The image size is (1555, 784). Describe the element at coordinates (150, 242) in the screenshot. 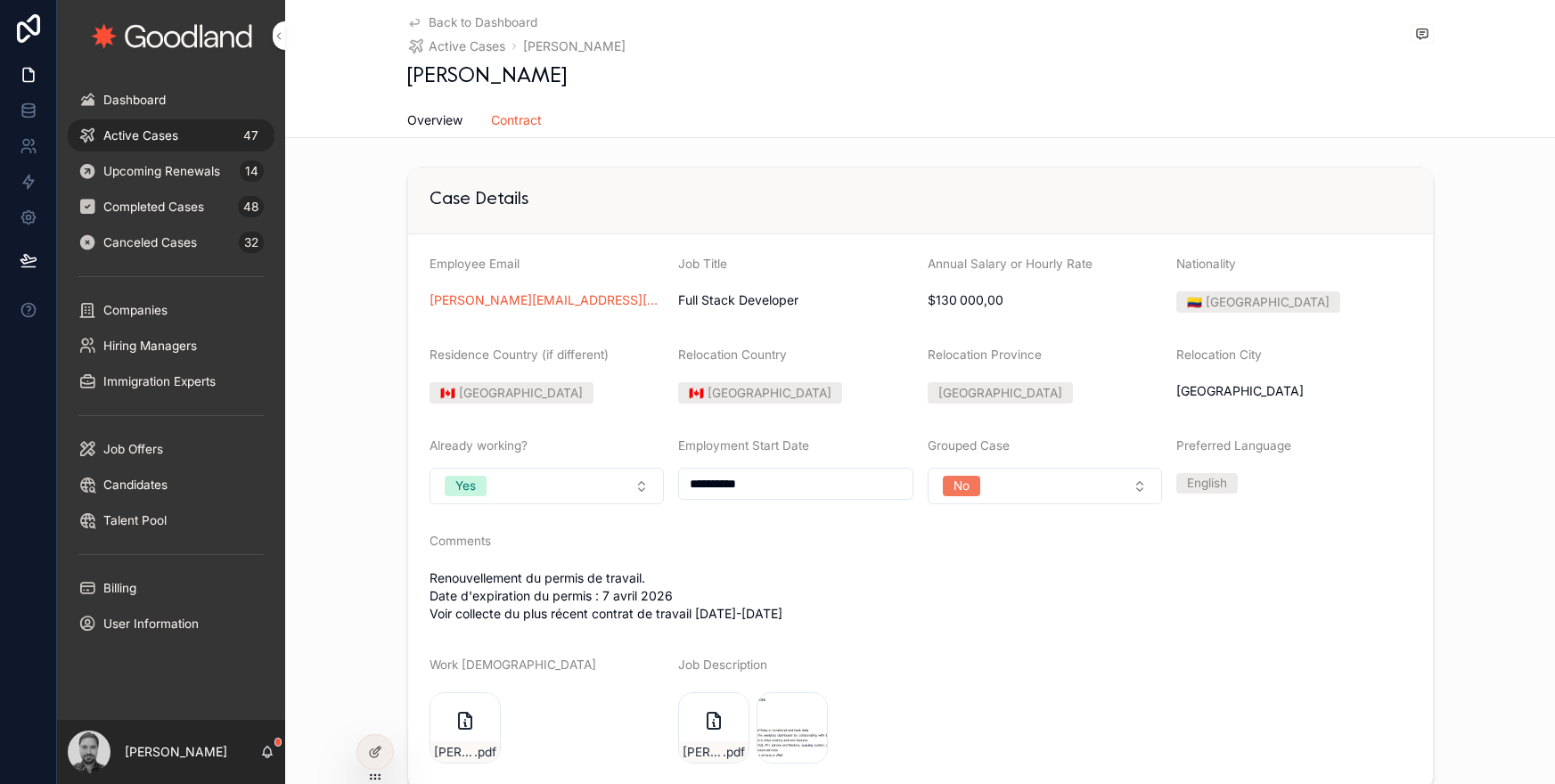

I see `span: Canceled Cases` at that location.